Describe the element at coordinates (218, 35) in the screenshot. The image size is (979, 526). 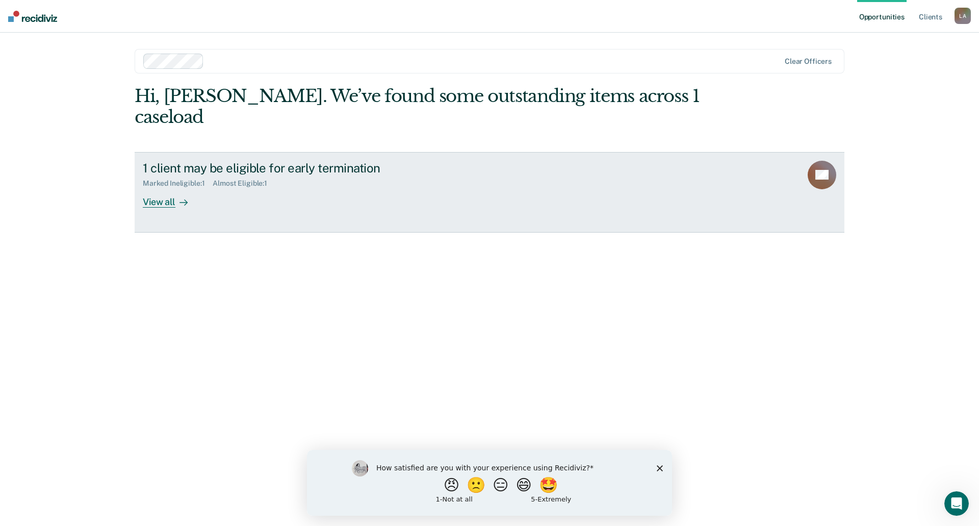
I see `button: 4` at that location.